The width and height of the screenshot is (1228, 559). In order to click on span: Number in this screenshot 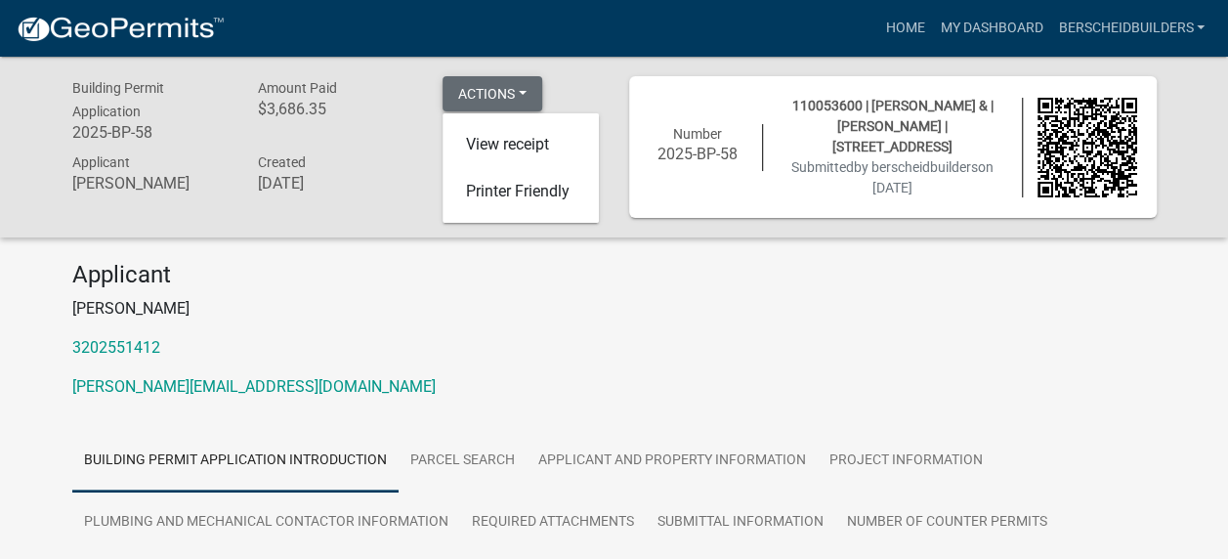, I will do `click(698, 134)`.